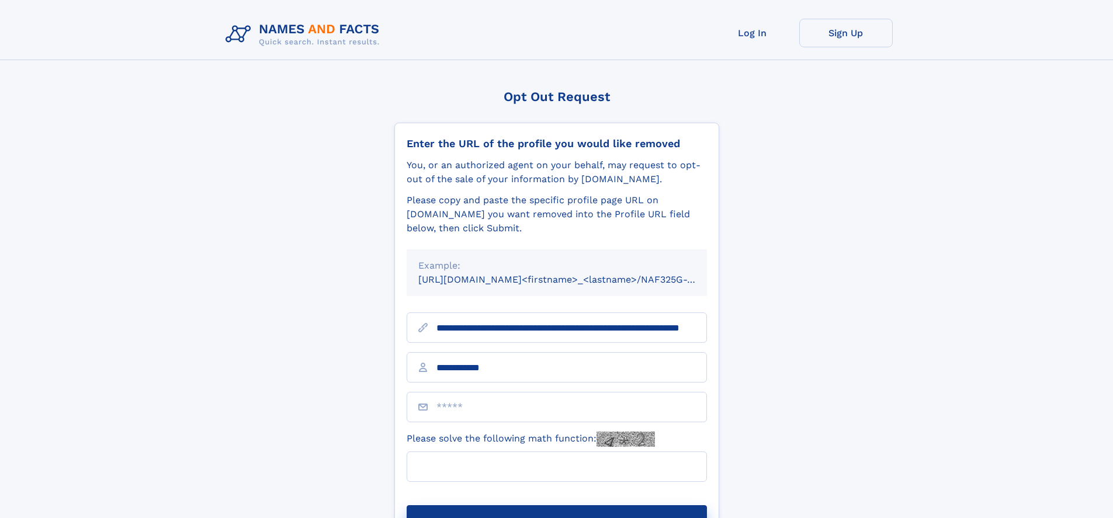 The width and height of the screenshot is (1113, 518). What do you see at coordinates (846, 33) in the screenshot?
I see `a: Sign Up` at bounding box center [846, 33].